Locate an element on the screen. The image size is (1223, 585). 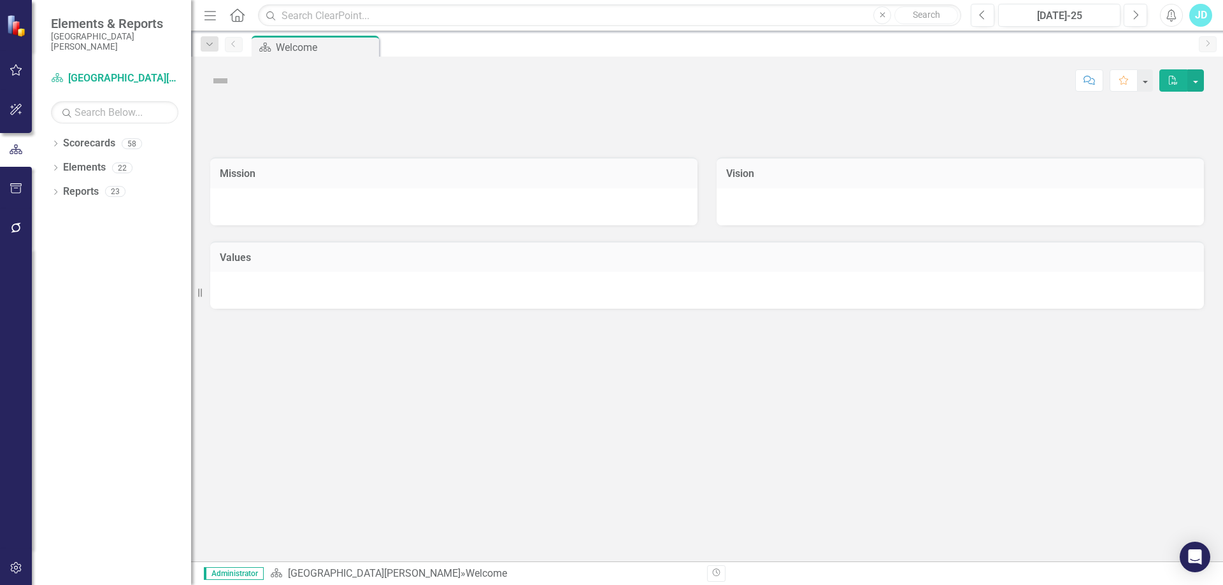
h3: Values is located at coordinates (707, 258).